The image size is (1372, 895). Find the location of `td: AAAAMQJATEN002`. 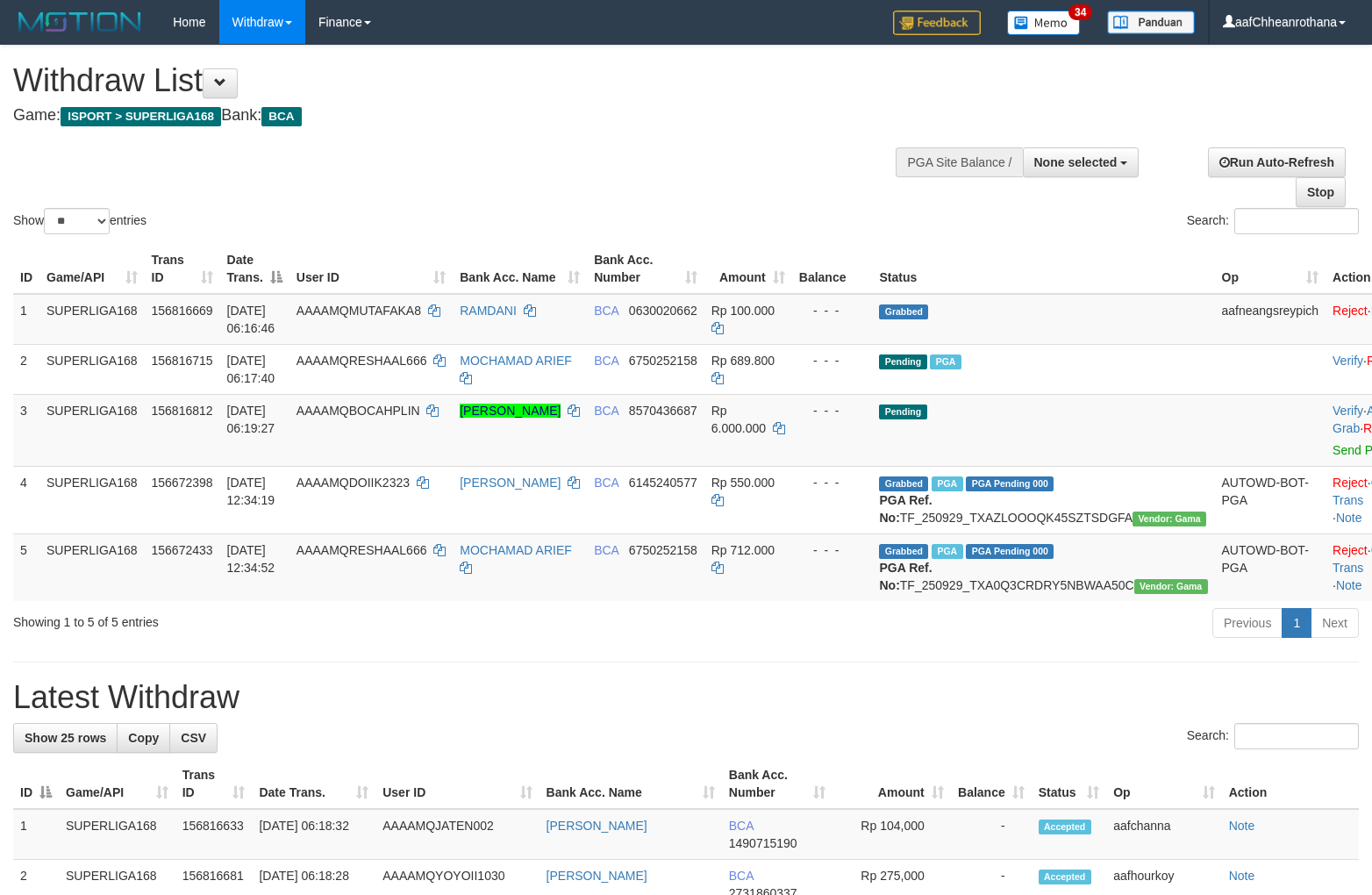

td: AAAAMQJATEN002 is located at coordinates (457, 834).